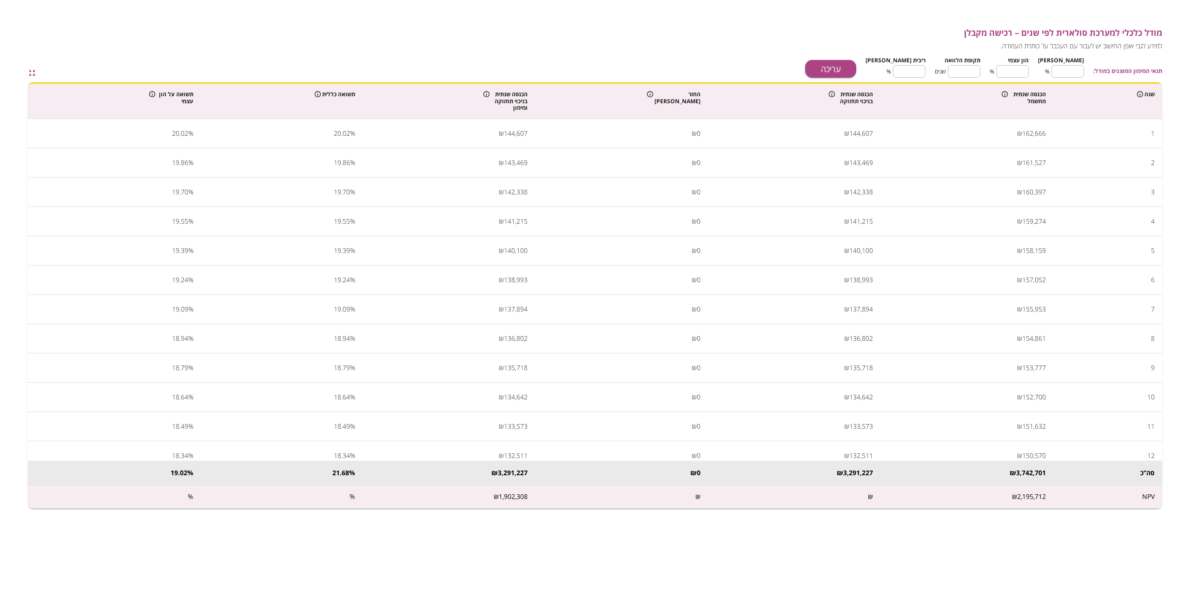  Describe the element at coordinates (342, 192) in the screenshot. I see `div: 19.70` at that location.